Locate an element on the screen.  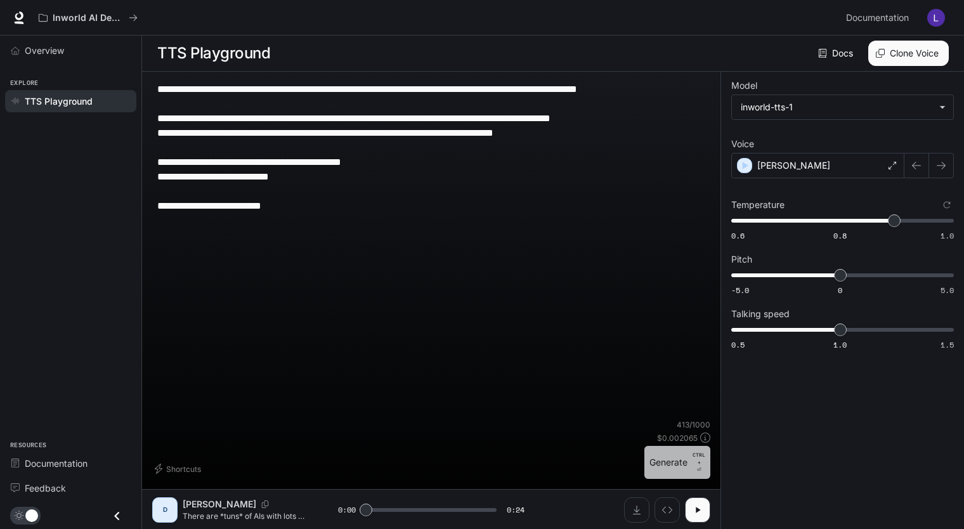
span: Feedback is located at coordinates (45, 488).